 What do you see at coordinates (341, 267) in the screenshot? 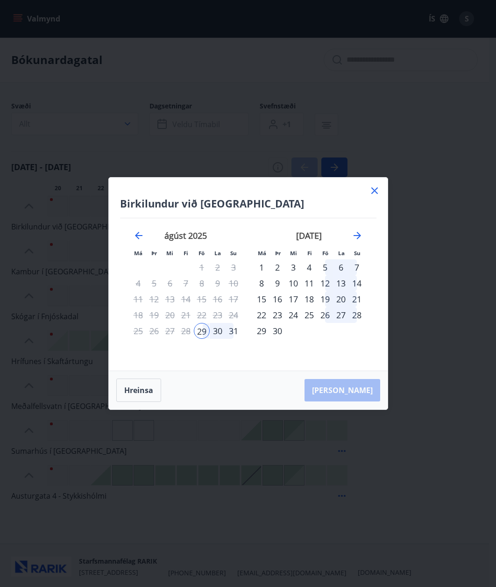
I see `div: 6` at bounding box center [341, 267].